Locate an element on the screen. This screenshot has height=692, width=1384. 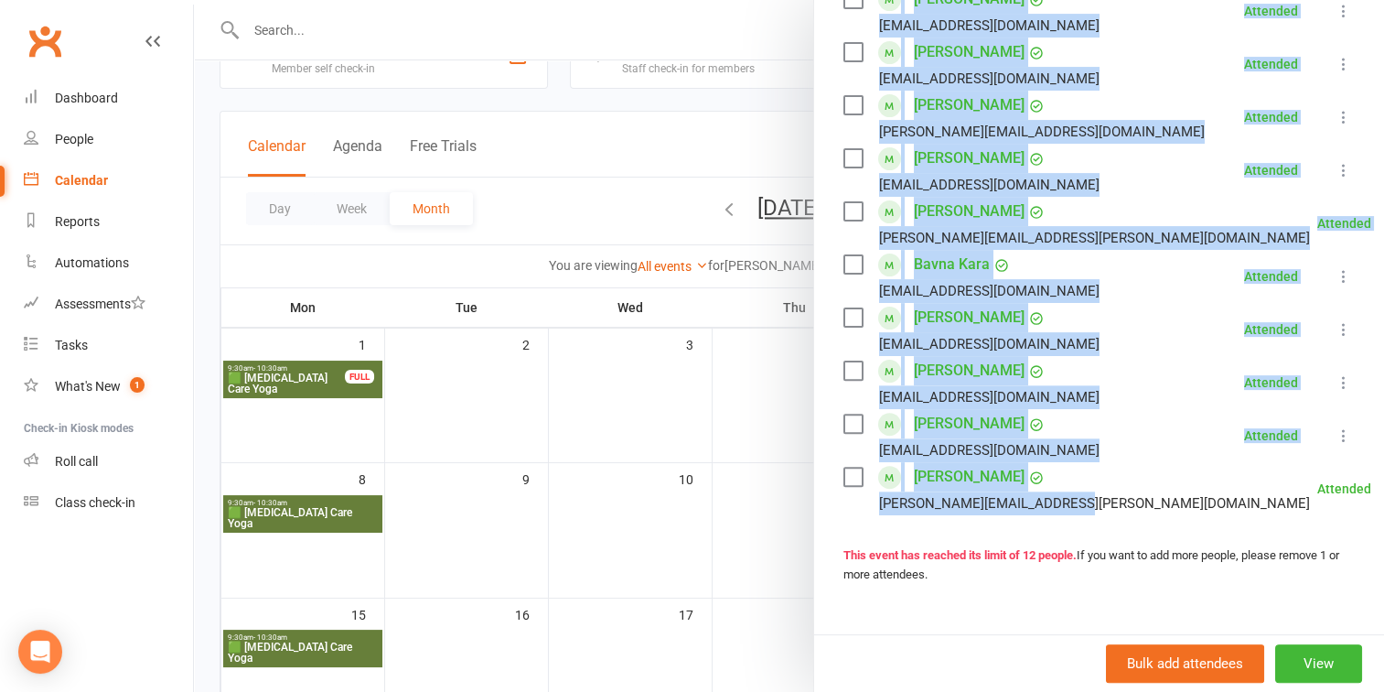
div: Automations is located at coordinates (91, 263).